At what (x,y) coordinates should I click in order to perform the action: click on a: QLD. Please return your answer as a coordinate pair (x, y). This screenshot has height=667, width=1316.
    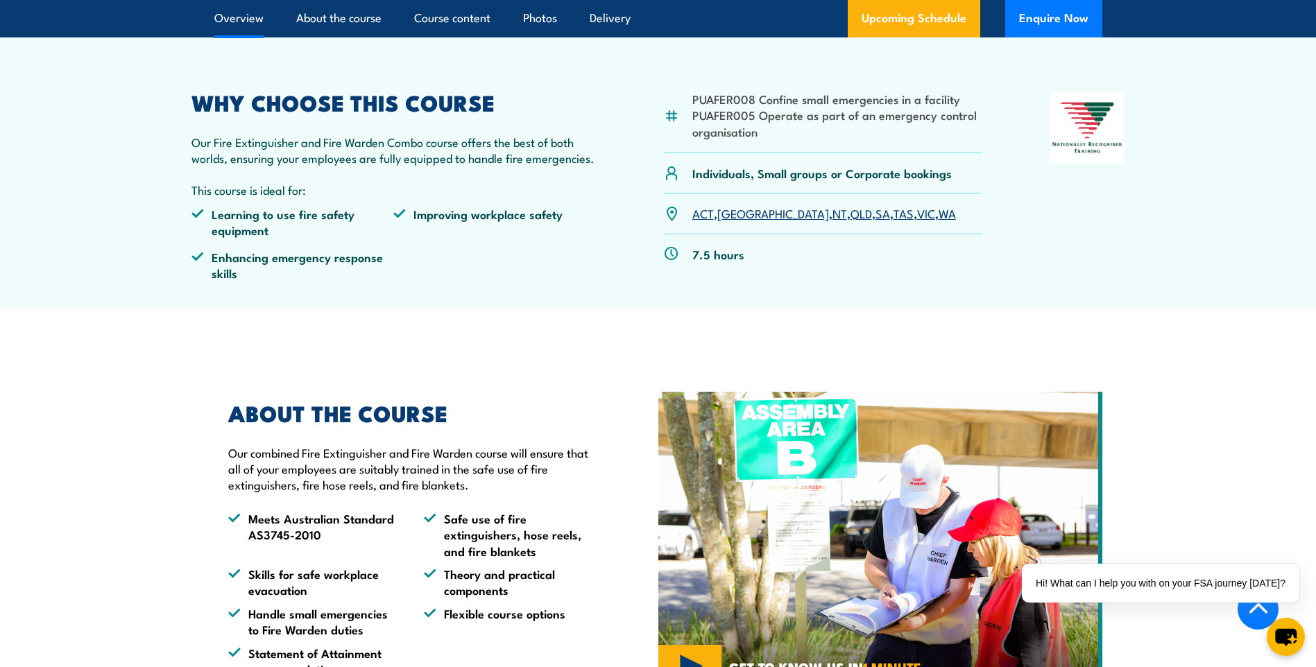
    Looking at the image, I should click on (861, 213).